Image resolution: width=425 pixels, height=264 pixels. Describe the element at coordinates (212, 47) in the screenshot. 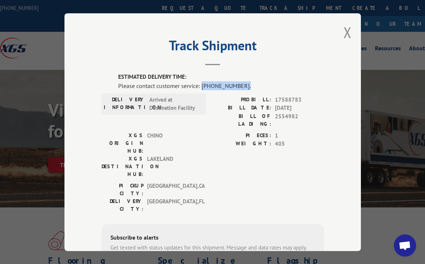

I see `h2: Track Shipment` at that location.